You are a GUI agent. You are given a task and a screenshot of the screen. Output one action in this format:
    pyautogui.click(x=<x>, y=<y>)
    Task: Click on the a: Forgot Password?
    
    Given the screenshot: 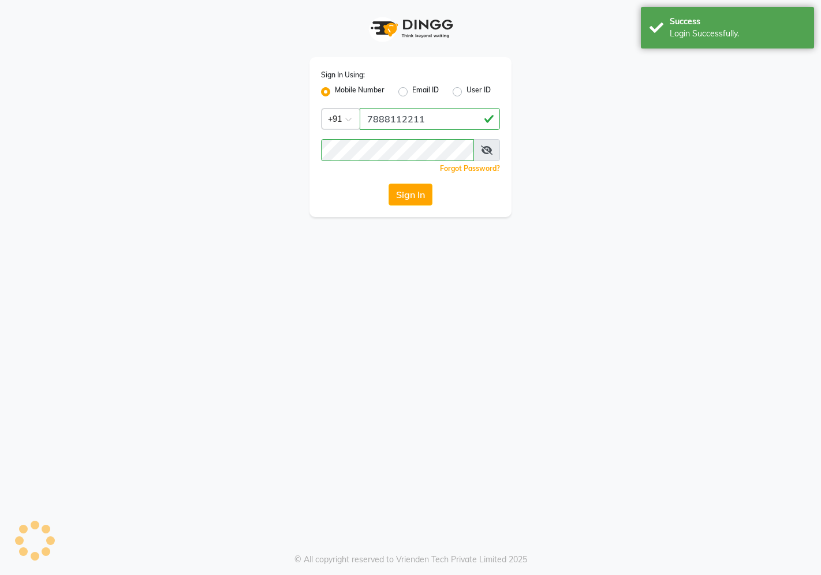 What is the action you would take?
    pyautogui.click(x=470, y=168)
    